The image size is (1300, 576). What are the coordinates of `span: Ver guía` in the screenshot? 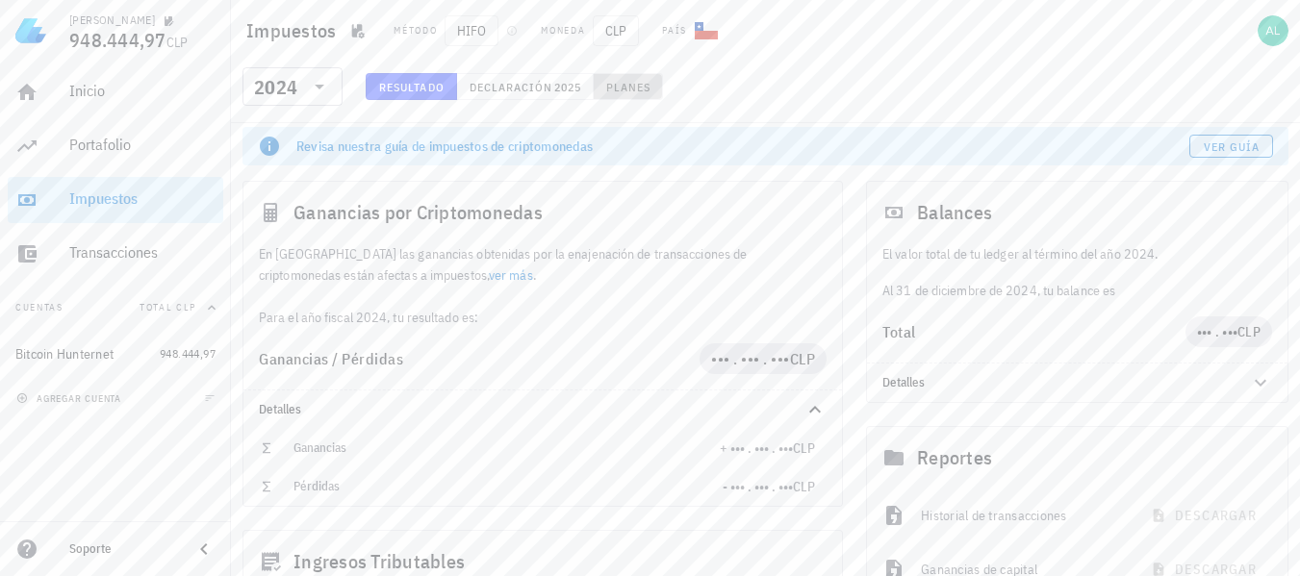 It's located at (1232, 146).